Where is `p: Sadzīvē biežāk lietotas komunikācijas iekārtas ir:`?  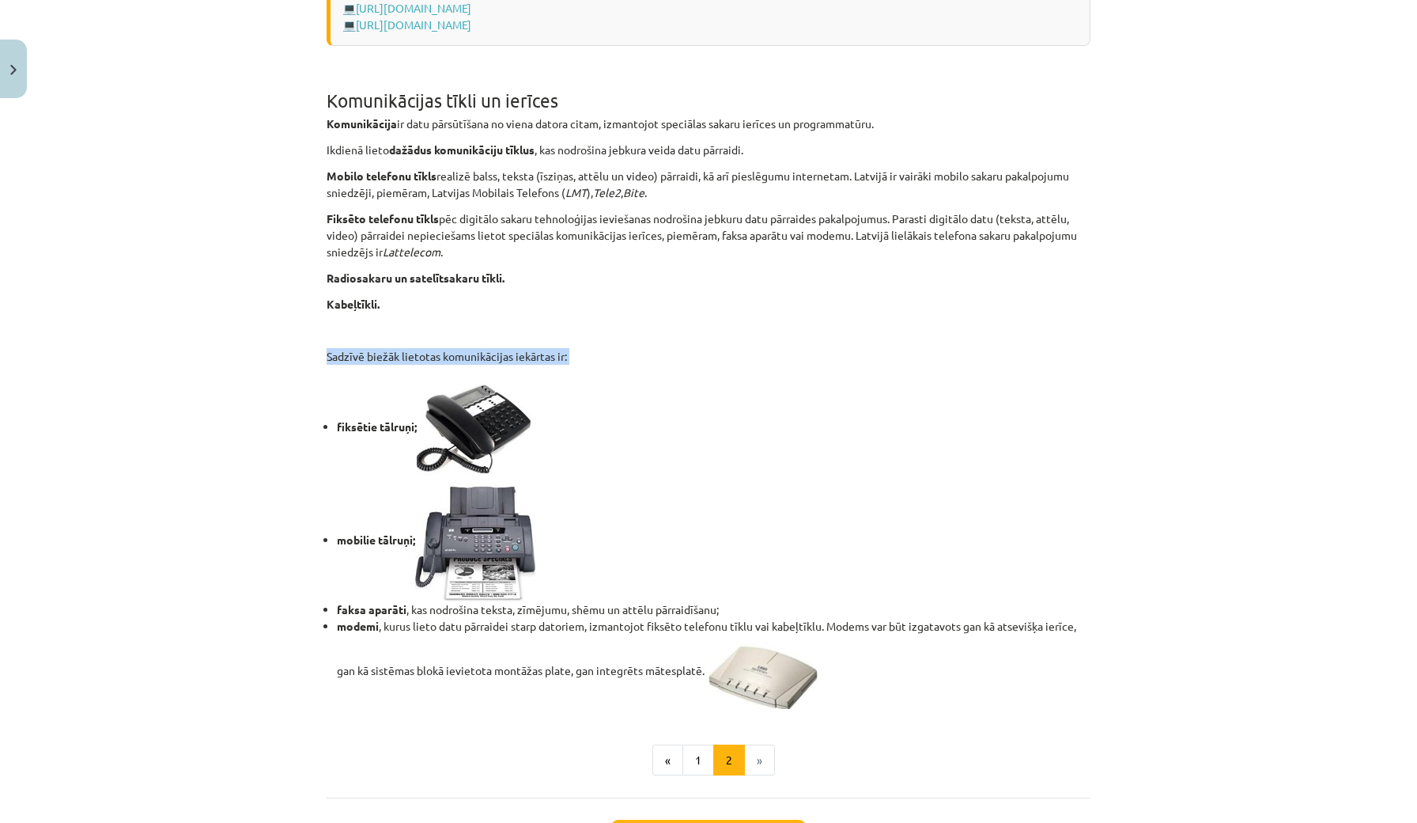
p: Sadzīvē biežāk lietotas komunikācijas iekārtas ir: is located at coordinates (709, 356).